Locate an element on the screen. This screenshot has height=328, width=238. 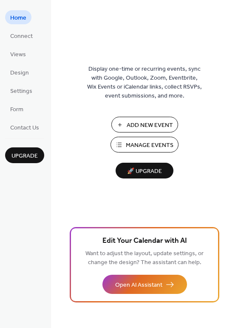
a: Contact Us is located at coordinates (25, 127).